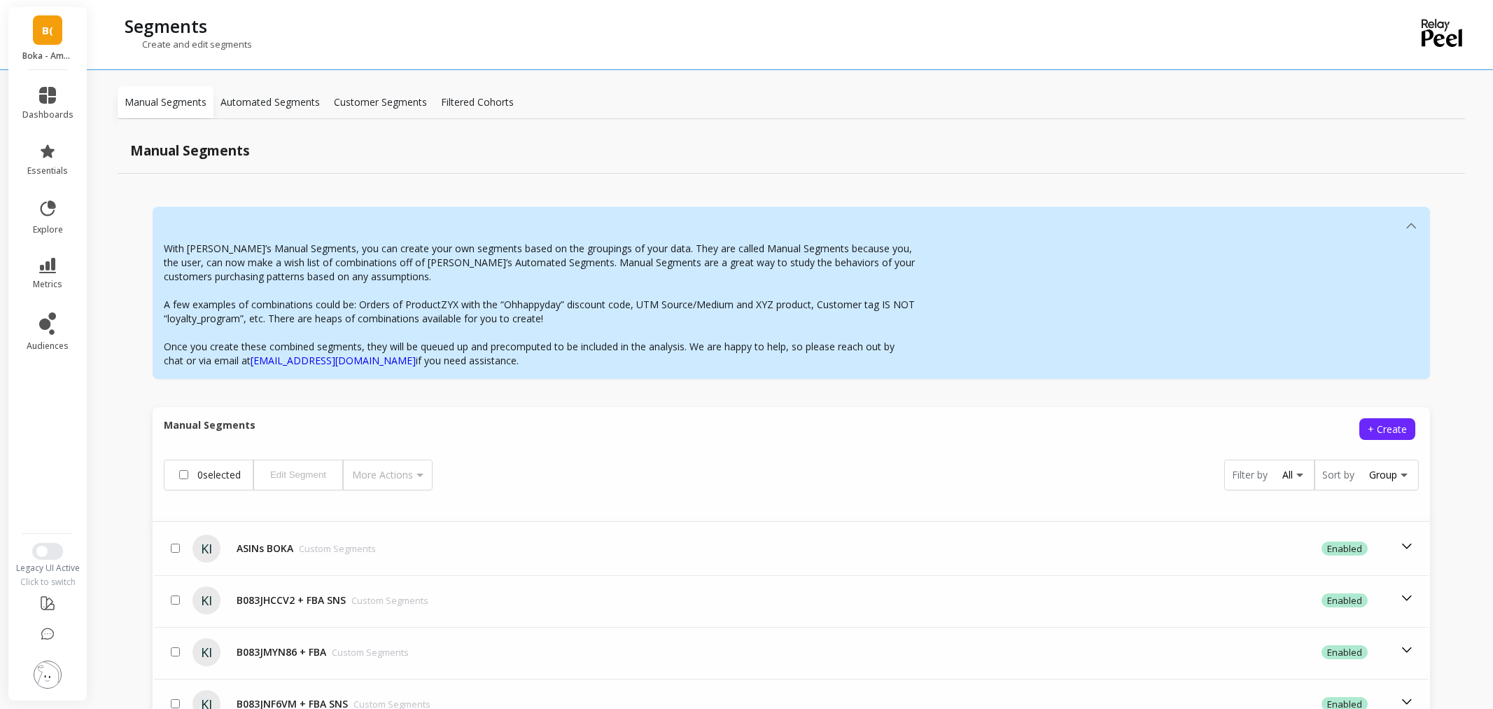  I want to click on button: + Create, so click(1388, 428).